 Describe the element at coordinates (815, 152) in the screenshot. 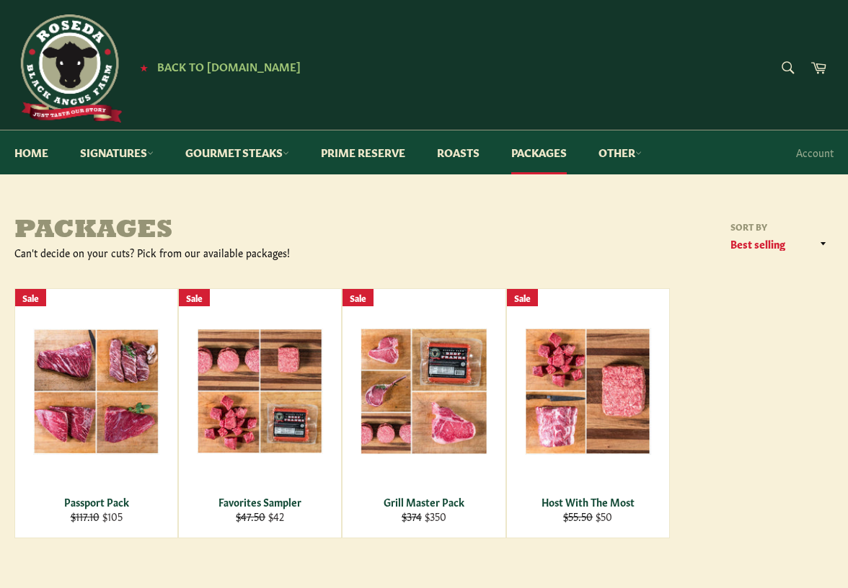

I see `a: Account` at that location.